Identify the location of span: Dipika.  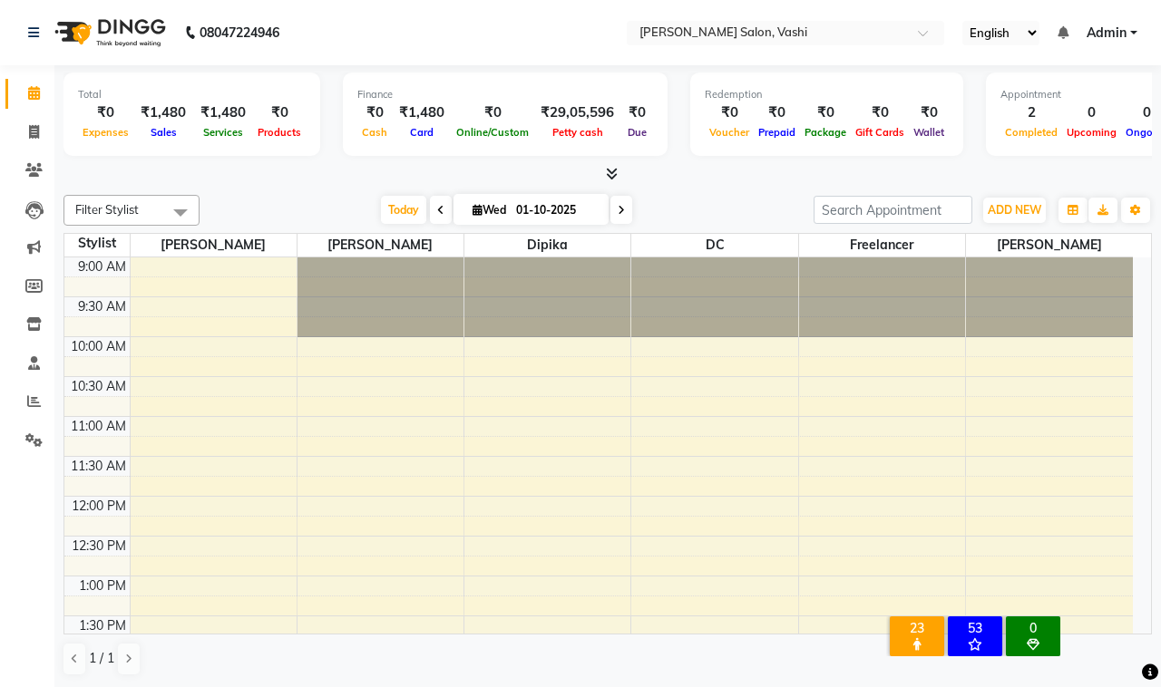
(547, 245).